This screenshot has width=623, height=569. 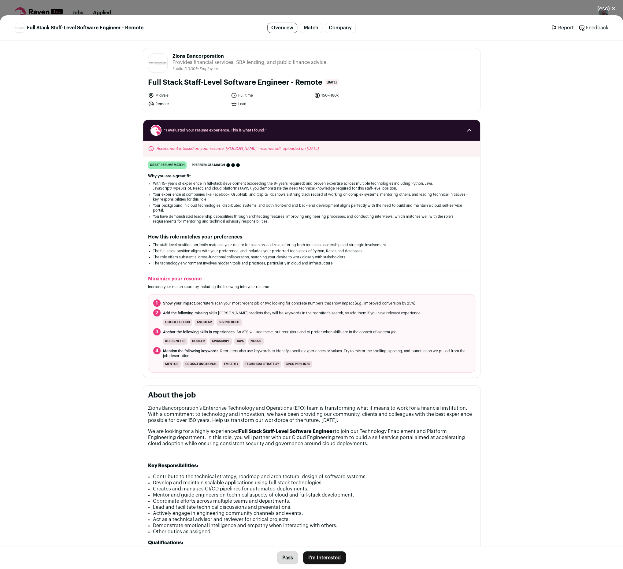 I want to click on li: The staff-level position perfectly matches your desire for a senior/lead role, offering both tech..., so click(x=312, y=245).